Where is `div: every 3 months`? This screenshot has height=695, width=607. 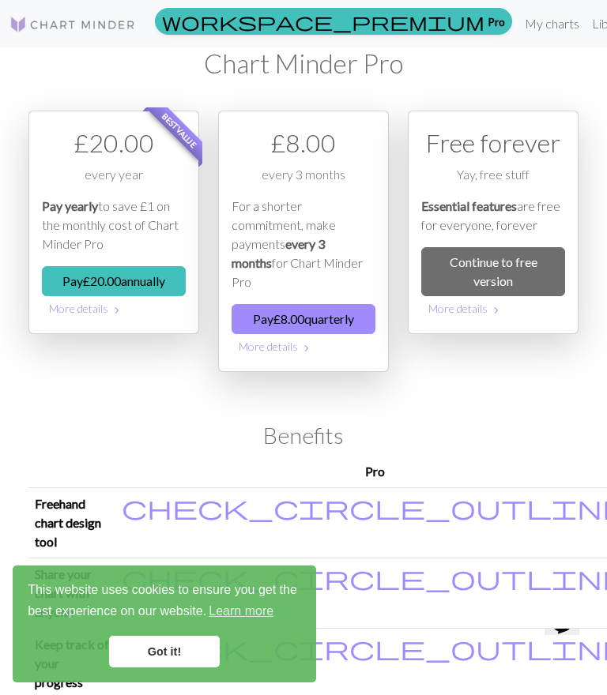 div: every 3 months is located at coordinates (303, 181).